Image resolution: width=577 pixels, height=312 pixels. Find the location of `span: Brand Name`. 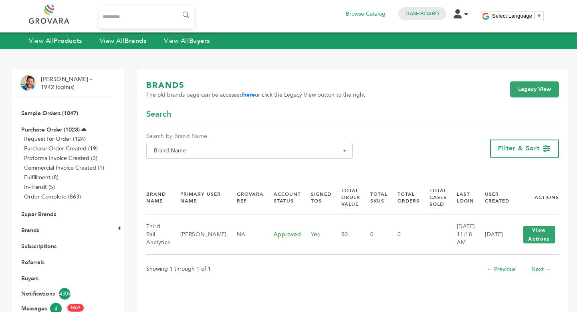

span: Brand Name is located at coordinates (249, 151).